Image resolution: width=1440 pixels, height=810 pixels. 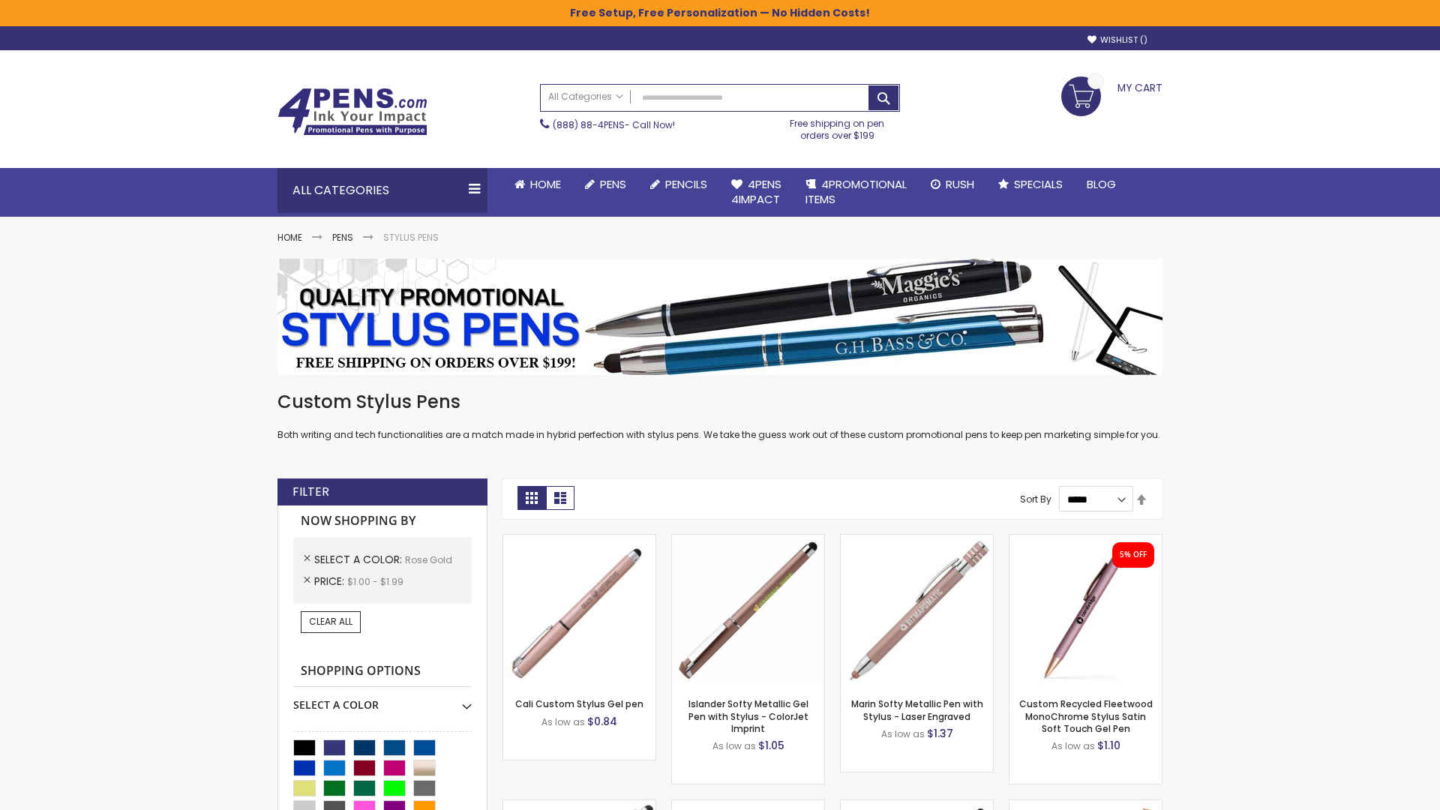 I want to click on a: Islander Softy Metallic Gel Pen with Stylus - ColorJet Imprint-Rose Gold, so click(x=748, y=540).